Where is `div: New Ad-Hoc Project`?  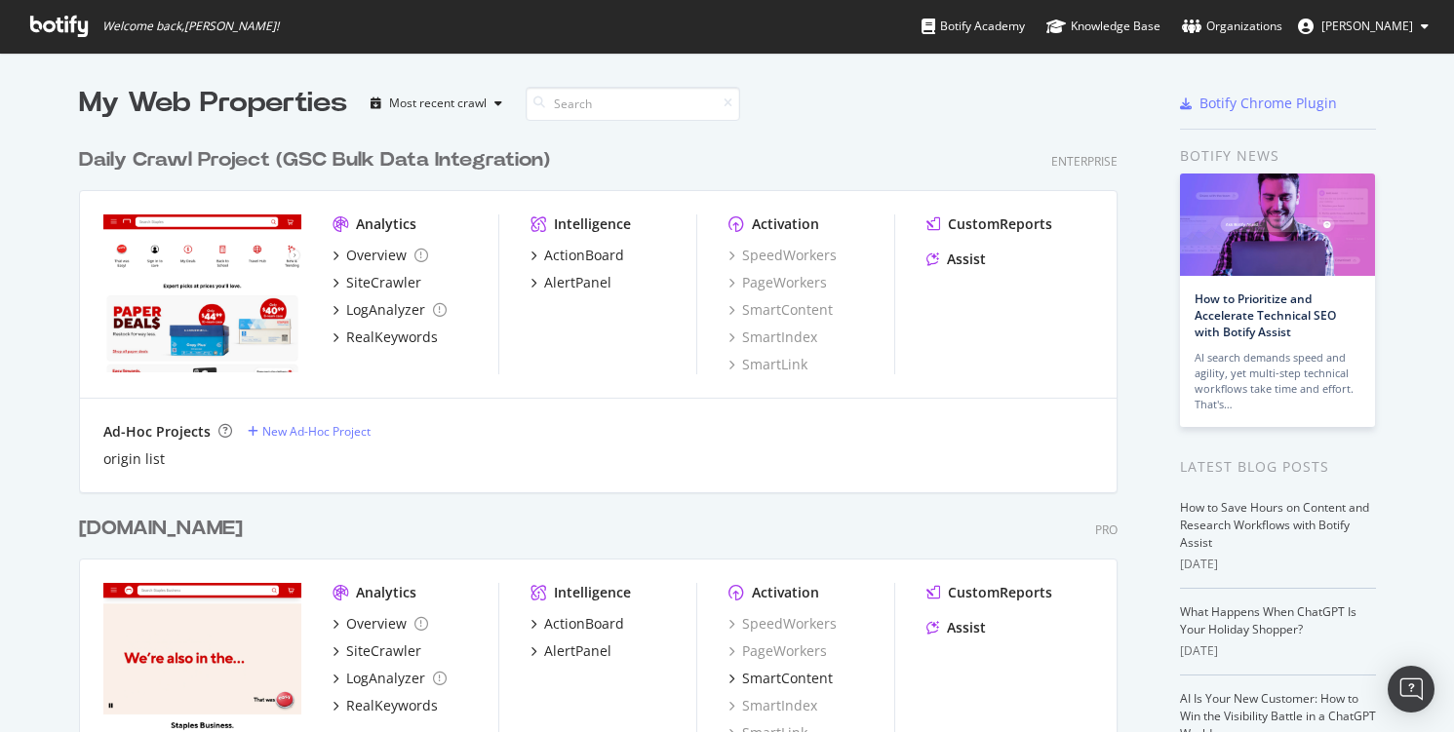
div: New Ad-Hoc Project is located at coordinates (316, 431).